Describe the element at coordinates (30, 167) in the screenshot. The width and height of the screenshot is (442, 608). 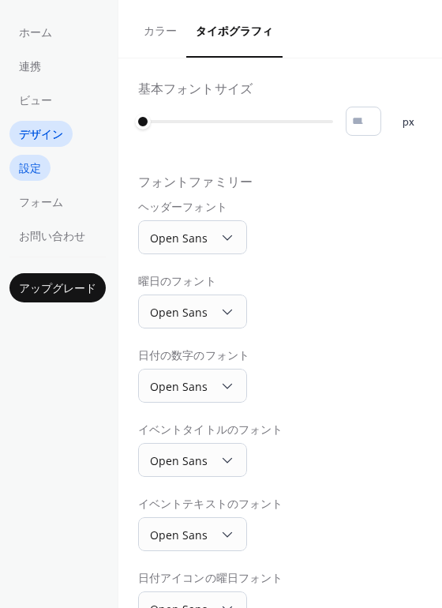
I see `a: 設定` at that location.